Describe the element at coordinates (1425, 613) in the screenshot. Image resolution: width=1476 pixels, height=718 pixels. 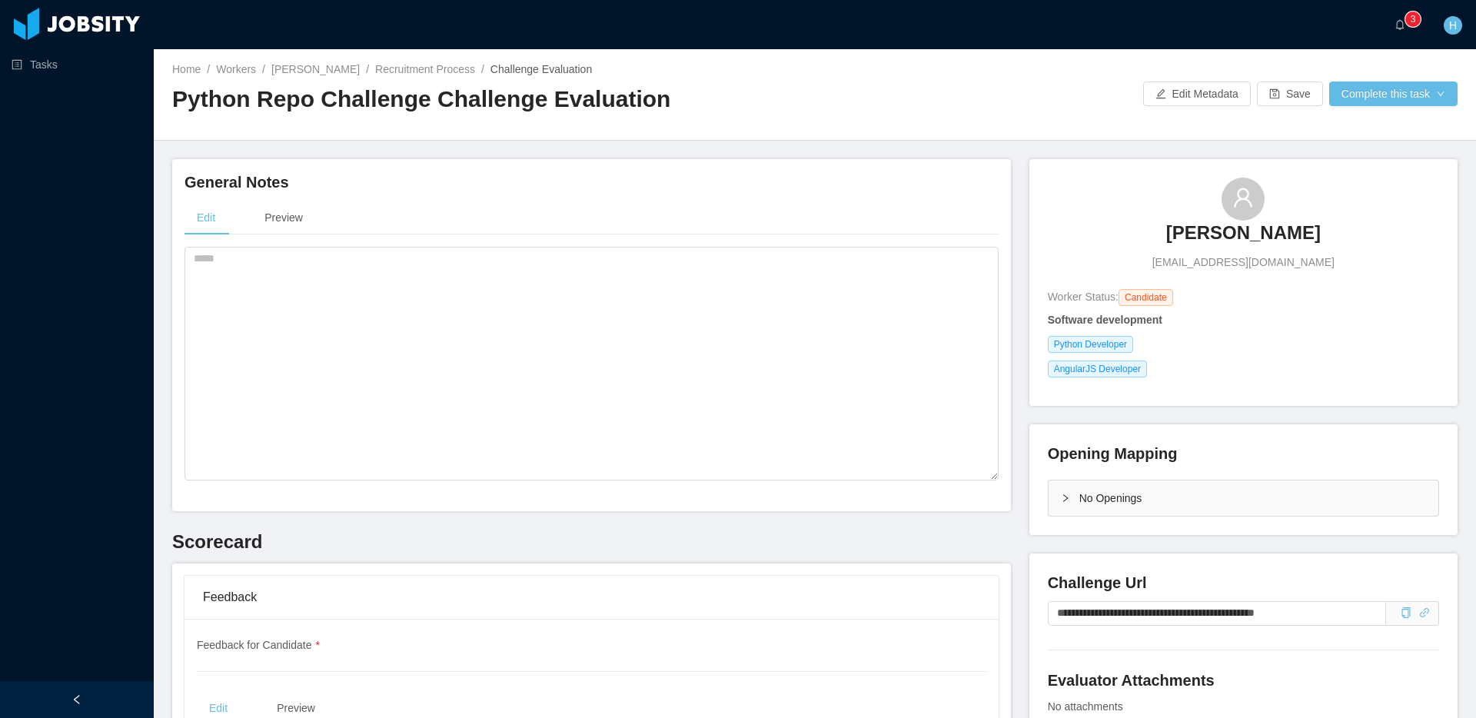
I see `a: icon: link` at that location.